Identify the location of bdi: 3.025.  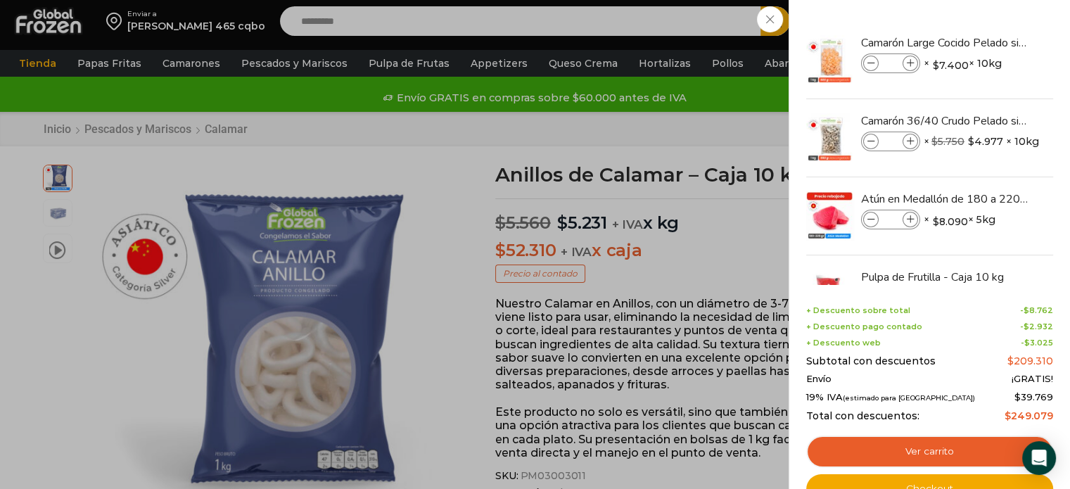
(1039, 343).